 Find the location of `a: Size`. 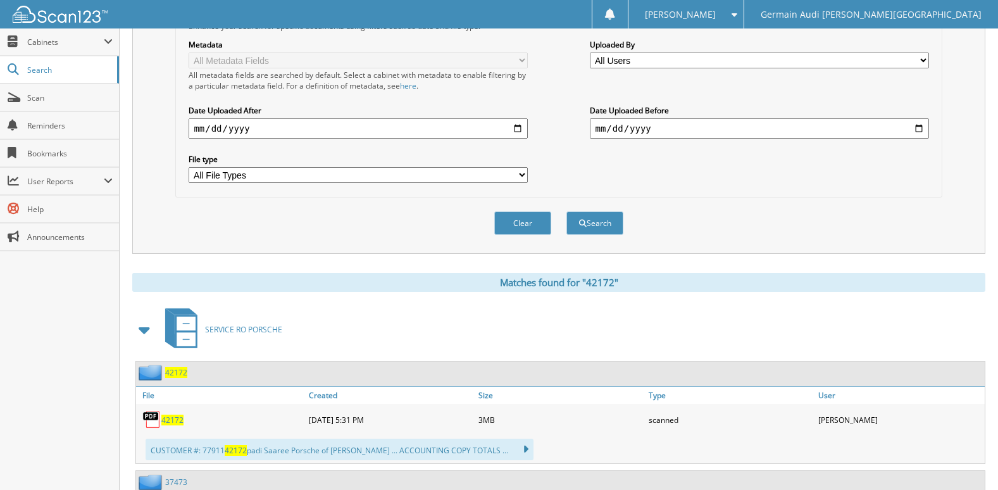

a: Size is located at coordinates (560, 395).